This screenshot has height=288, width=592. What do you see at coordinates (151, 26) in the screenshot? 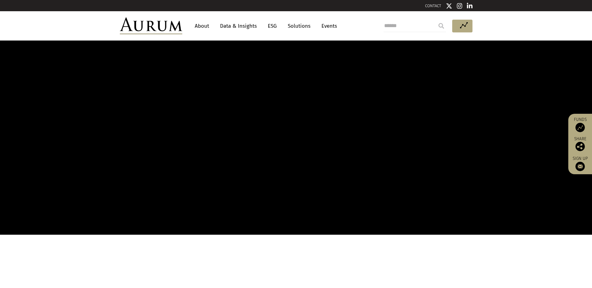
I see `img: Aurum` at bounding box center [151, 26].